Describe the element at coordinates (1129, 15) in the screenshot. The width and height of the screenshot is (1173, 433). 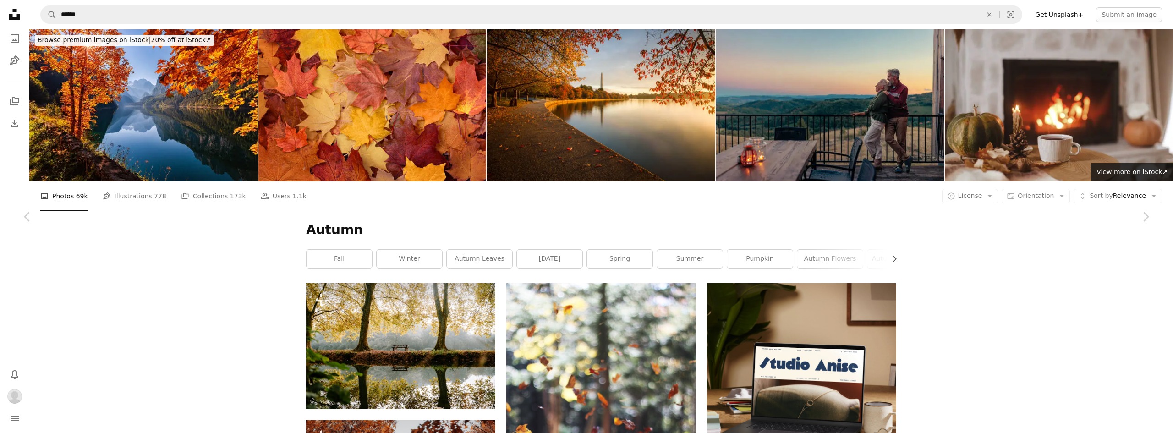
I see `button: Submit an image` at that location.